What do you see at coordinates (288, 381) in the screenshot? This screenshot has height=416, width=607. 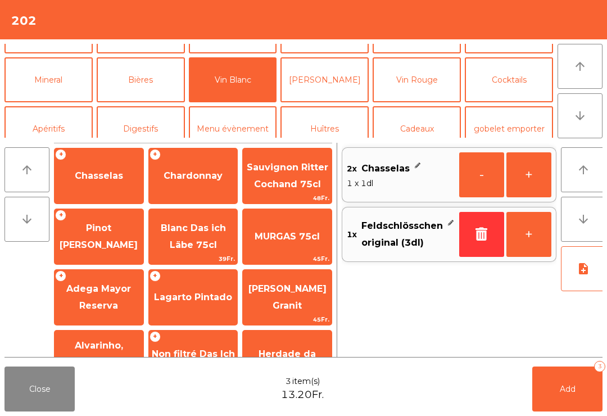 I see `span: 3` at bounding box center [288, 381].